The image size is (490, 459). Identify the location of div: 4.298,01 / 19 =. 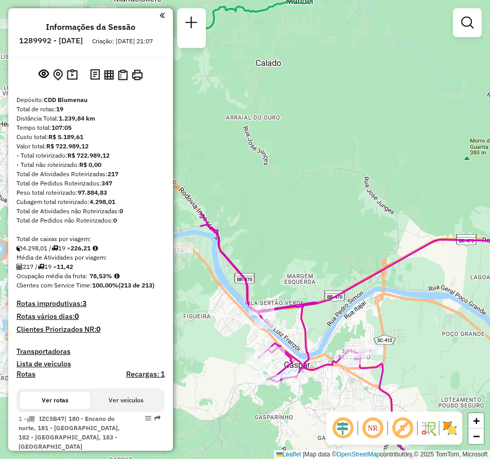
(91, 248).